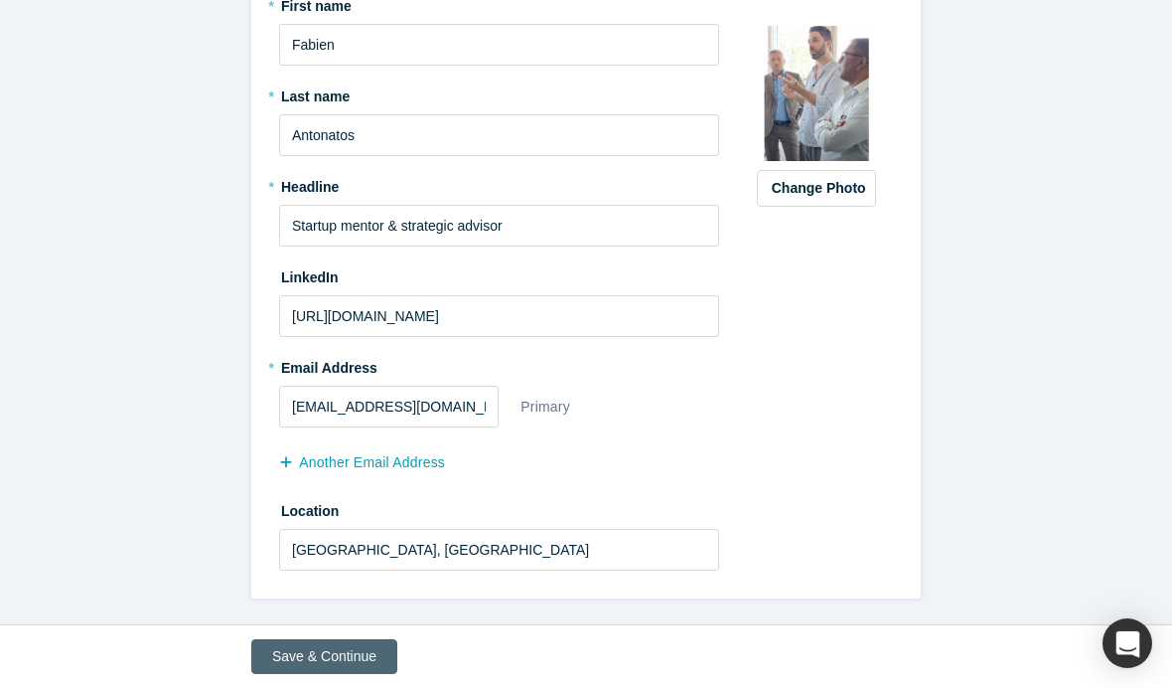  What do you see at coordinates (309, 274) in the screenshot?
I see `label: LinkedIn` at bounding box center [309, 274].